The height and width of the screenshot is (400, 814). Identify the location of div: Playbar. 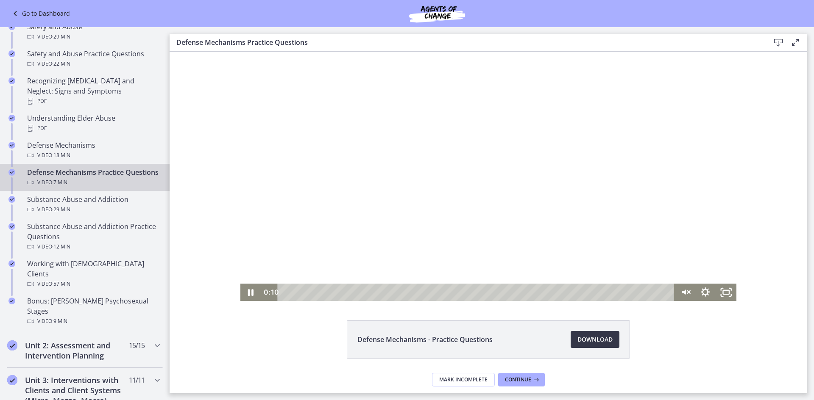
(308, 241).